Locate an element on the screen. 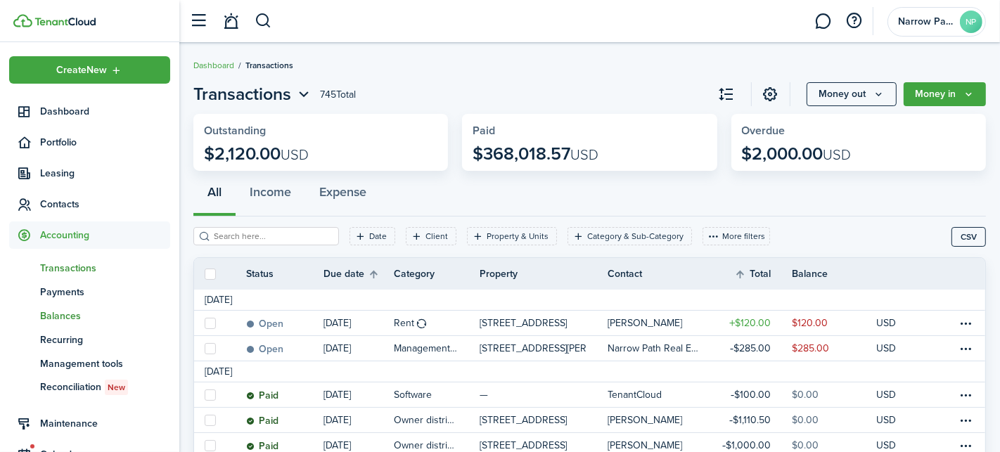 The image size is (1000, 452). span: Recurring is located at coordinates (105, 340).